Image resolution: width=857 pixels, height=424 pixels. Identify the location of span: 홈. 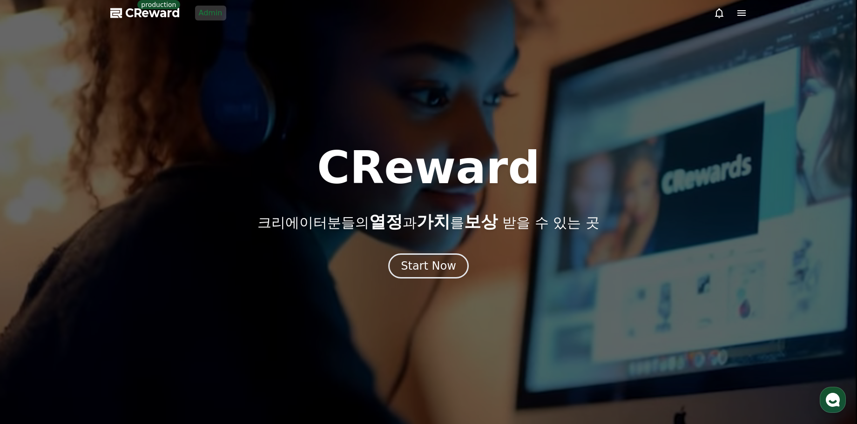
(32, 313).